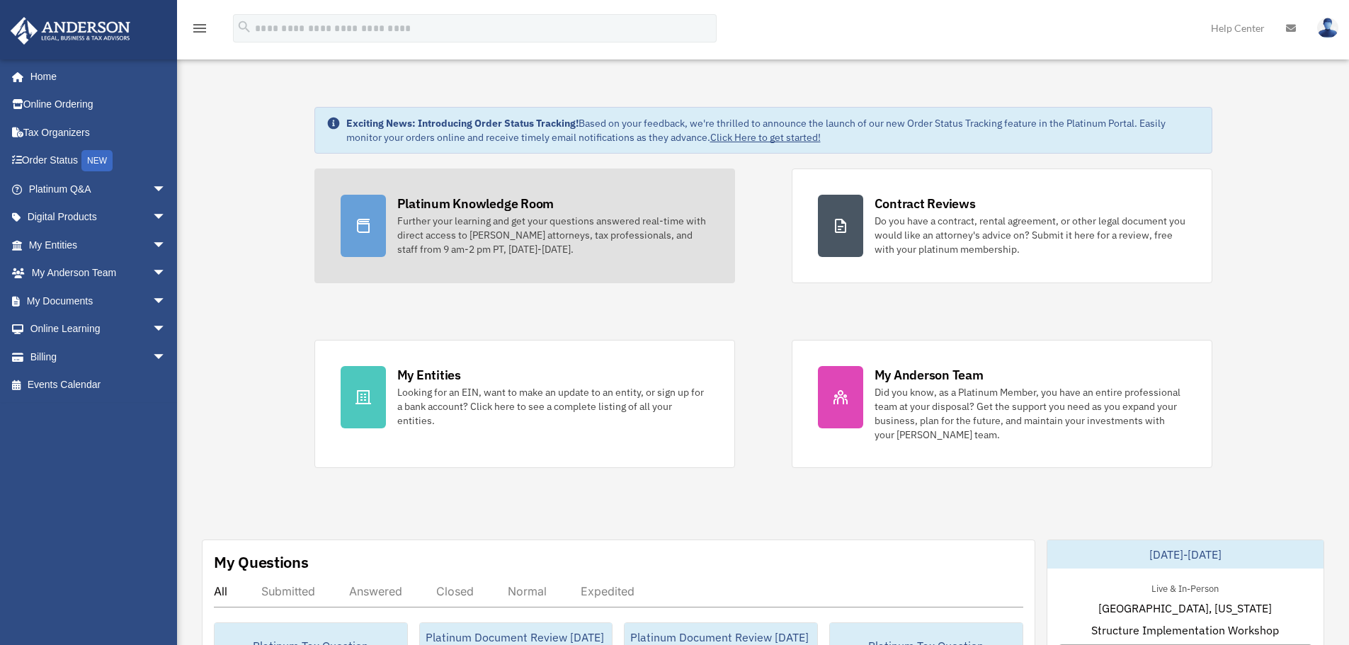 Image resolution: width=1349 pixels, height=645 pixels. Describe the element at coordinates (375, 591) in the screenshot. I see `div: Answered` at that location.